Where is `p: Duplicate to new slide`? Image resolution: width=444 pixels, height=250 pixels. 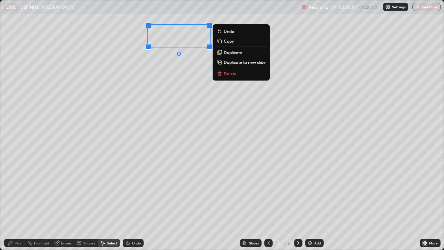 p: Duplicate to new slide is located at coordinates (244, 62).